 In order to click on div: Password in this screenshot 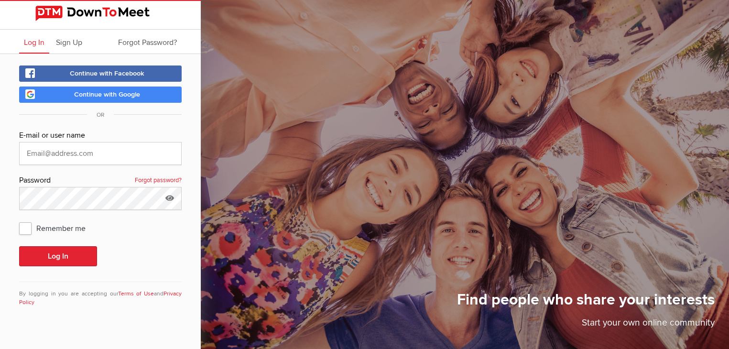, I will do `click(100, 181)`.